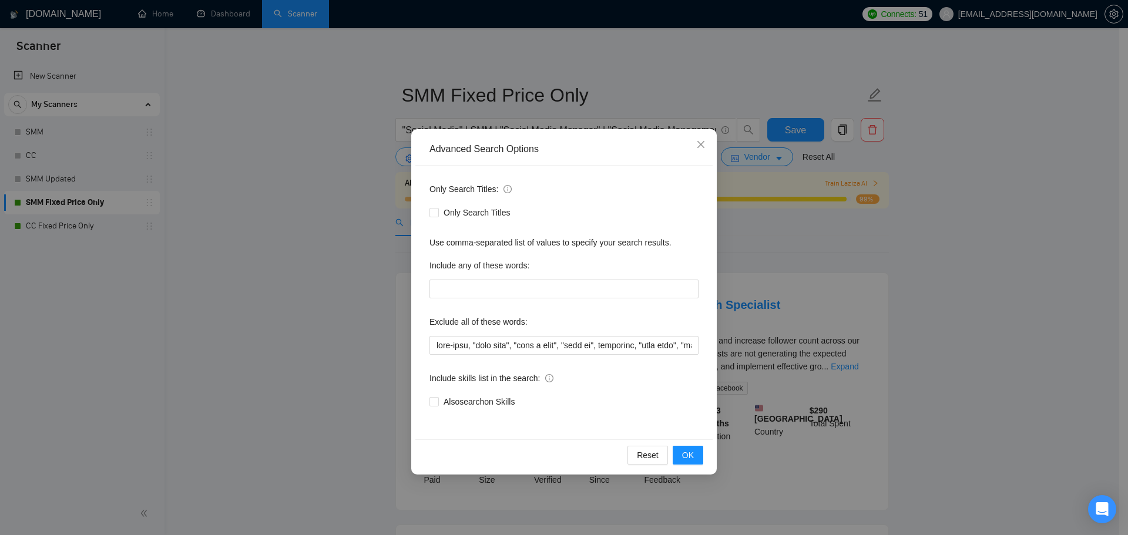  Describe the element at coordinates (1102, 509) in the screenshot. I see `div: Open Intercom Messenger` at that location.